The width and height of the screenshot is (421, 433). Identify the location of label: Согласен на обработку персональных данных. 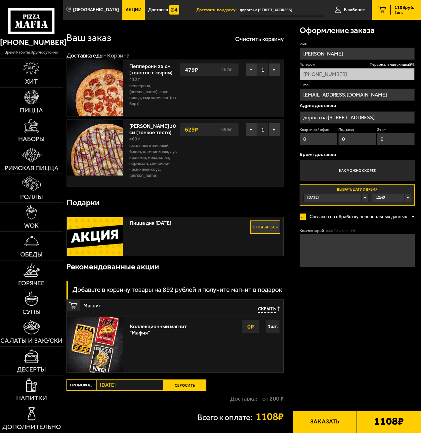
(356, 217).